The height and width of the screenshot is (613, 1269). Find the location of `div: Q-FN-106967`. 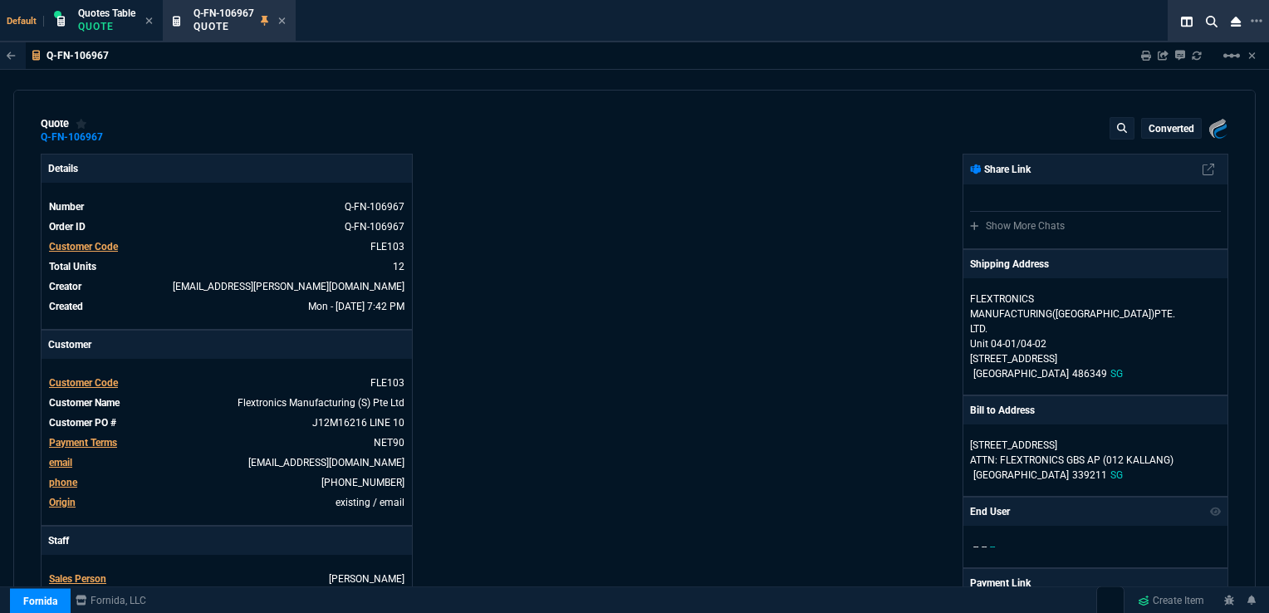

div: Q-FN-106967 is located at coordinates (71, 137).